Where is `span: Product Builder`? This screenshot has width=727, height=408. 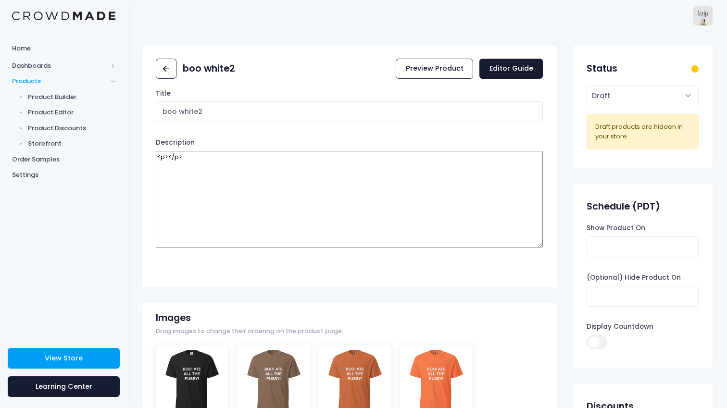
span: Product Builder is located at coordinates (72, 97).